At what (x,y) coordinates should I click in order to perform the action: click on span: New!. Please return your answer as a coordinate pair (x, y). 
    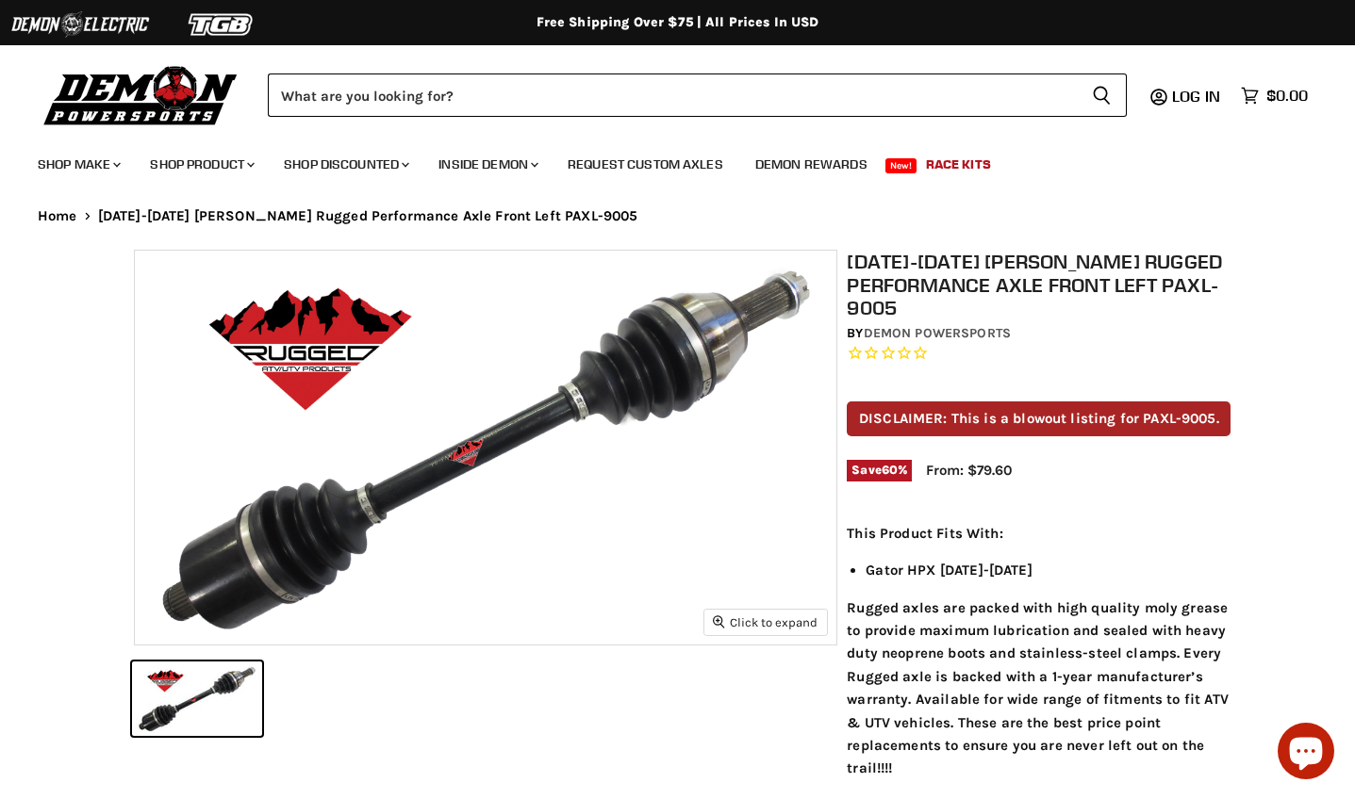
    Looking at the image, I should click on (901, 166).